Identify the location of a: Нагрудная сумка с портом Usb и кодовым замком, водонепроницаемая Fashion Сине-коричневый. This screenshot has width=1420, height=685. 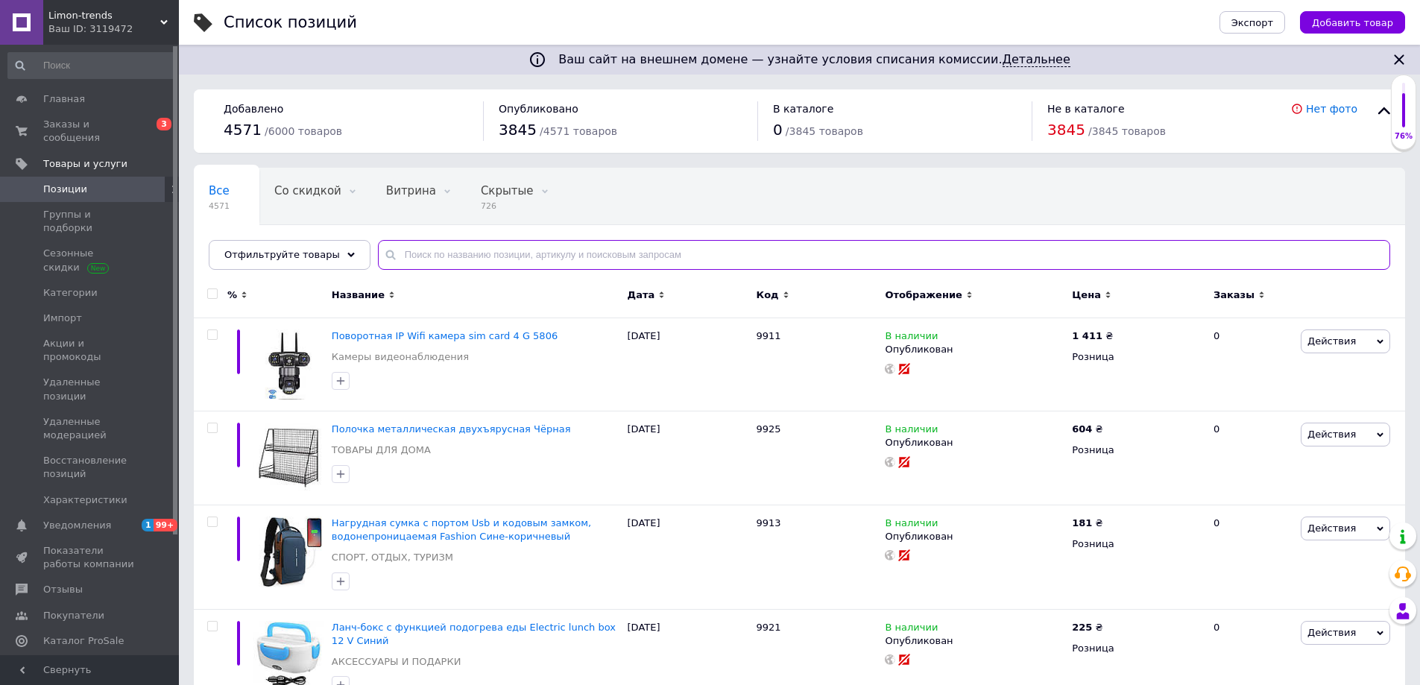
(462, 529).